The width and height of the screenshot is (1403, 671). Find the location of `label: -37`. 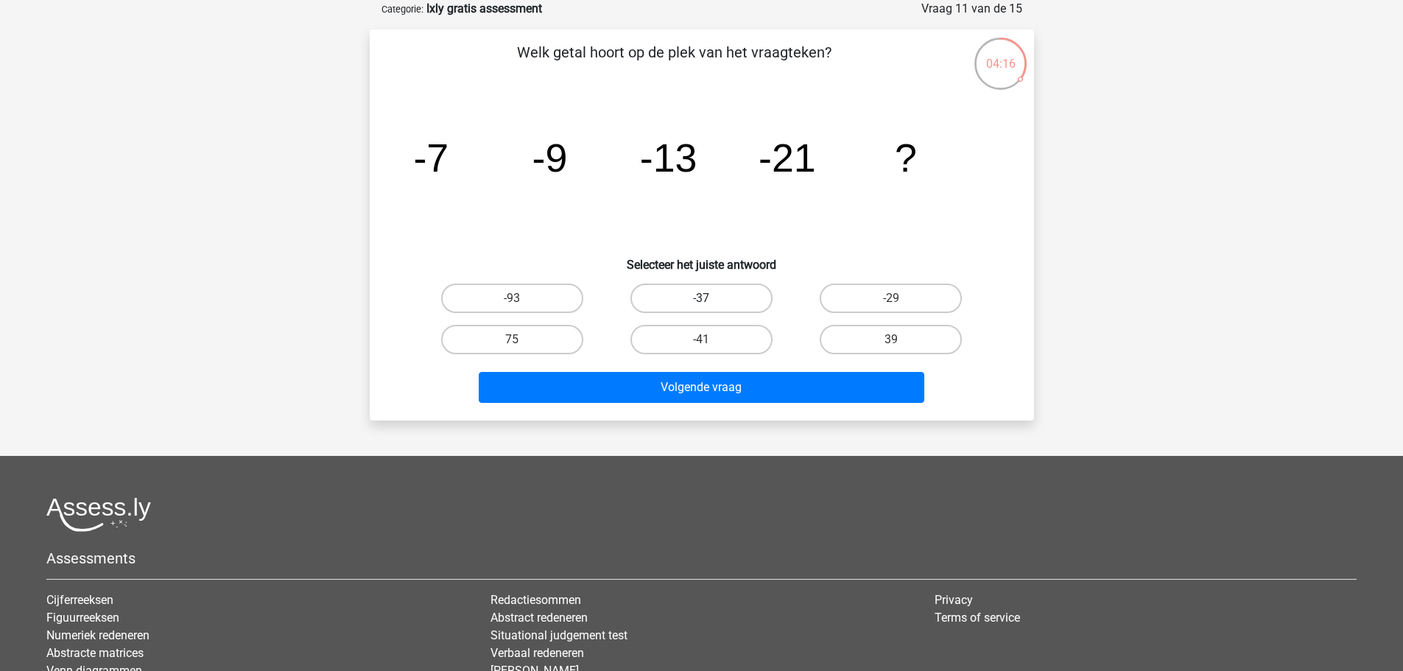

label: -37 is located at coordinates (701, 298).